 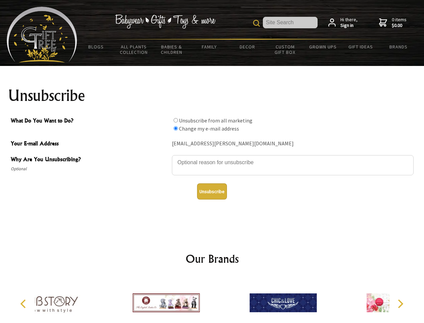 What do you see at coordinates (90, 121) in the screenshot?
I see `span: What Do You Want to Do?` at bounding box center [90, 121].